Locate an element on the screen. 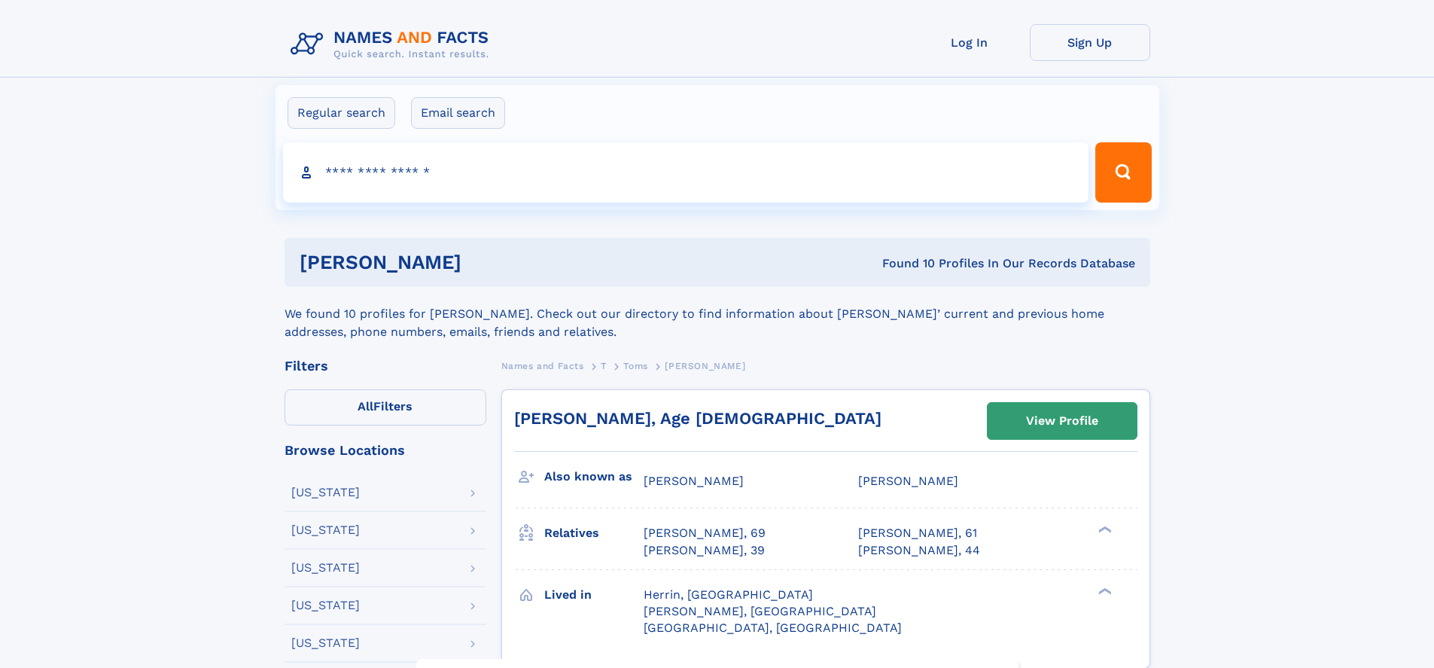  span: All is located at coordinates (365, 406).